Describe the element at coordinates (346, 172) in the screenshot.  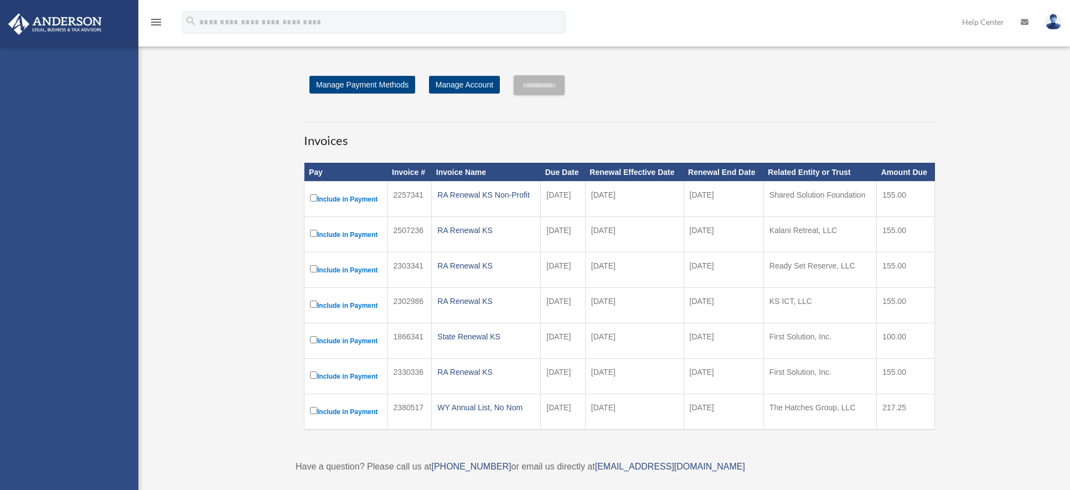
I see `th: Pay` at that location.